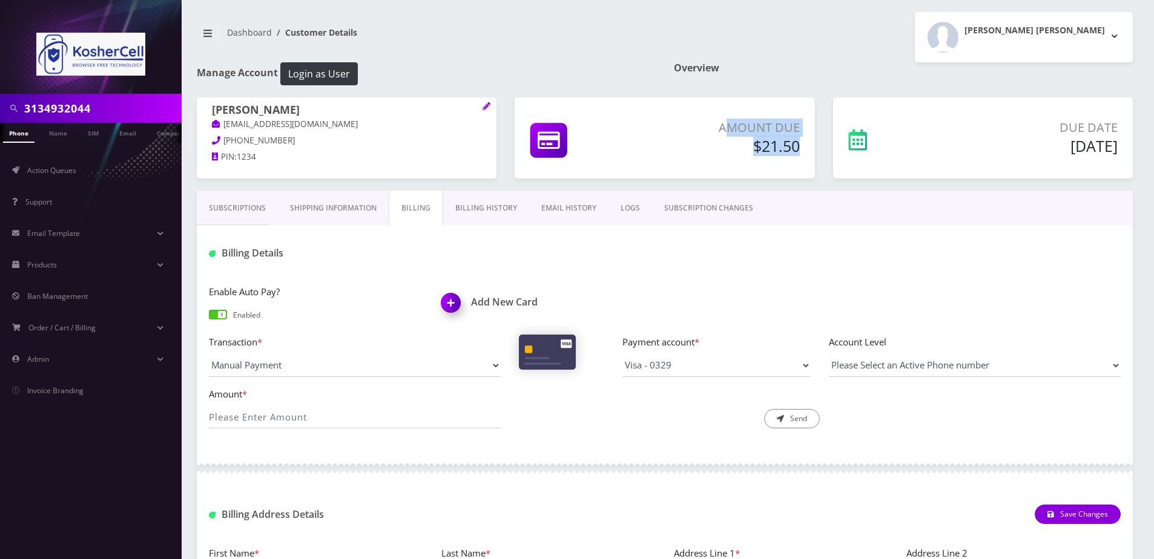  I want to click on span: Invoice Branding, so click(55, 390).